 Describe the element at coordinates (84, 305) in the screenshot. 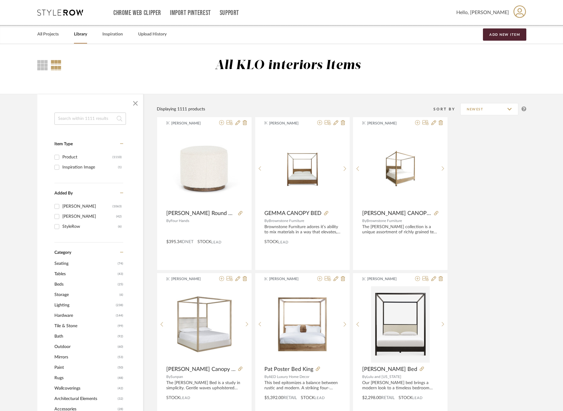

I see `span: Lighting` at that location.